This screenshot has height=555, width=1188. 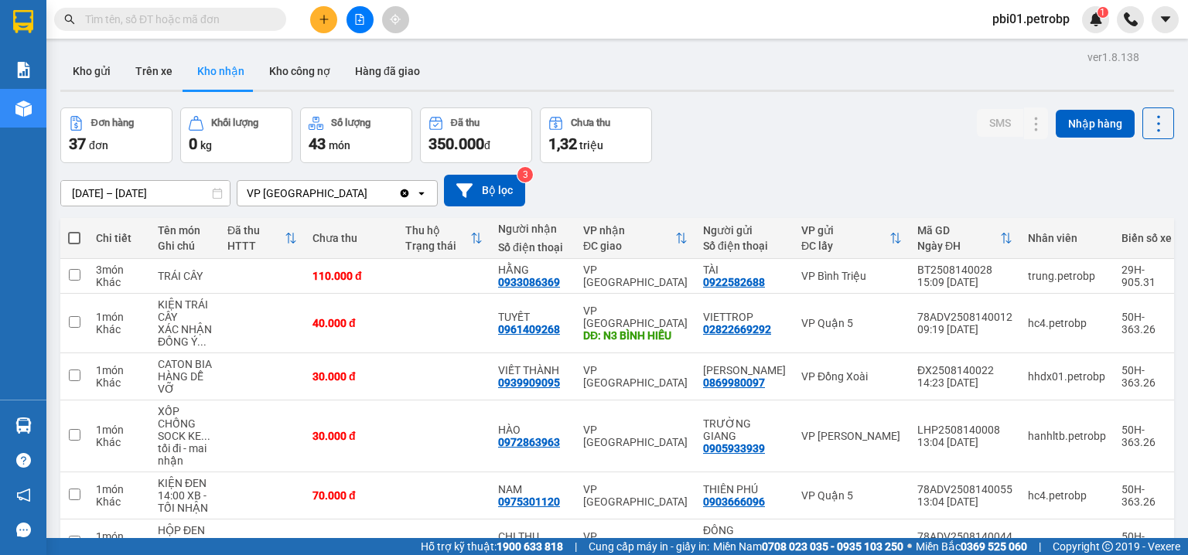 What do you see at coordinates (340, 145) in the screenshot?
I see `span: món` at bounding box center [340, 145].